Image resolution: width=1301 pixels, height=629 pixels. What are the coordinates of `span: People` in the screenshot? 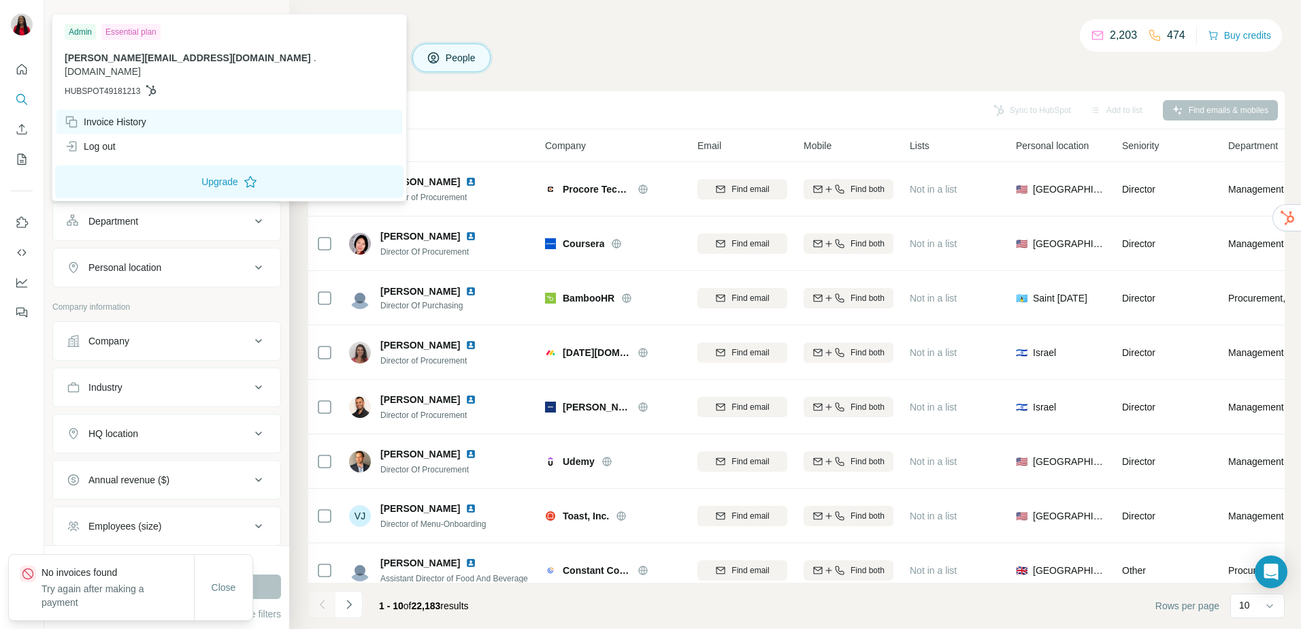 It's located at (461, 58).